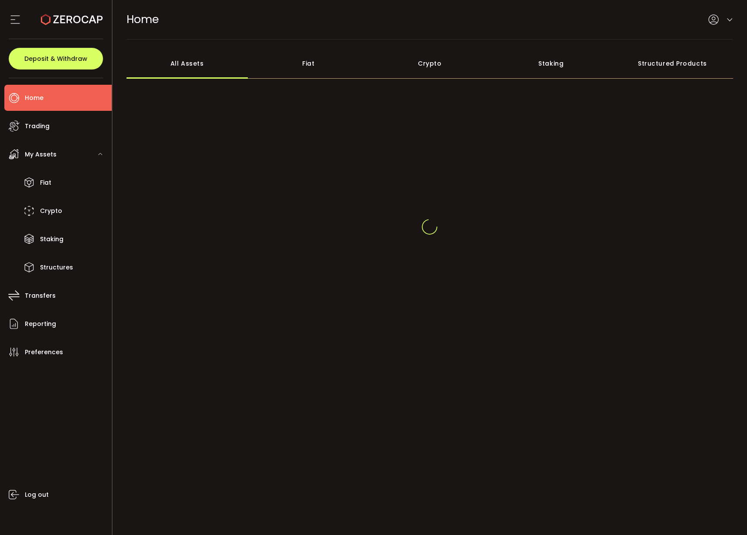 The height and width of the screenshot is (535, 747). Describe the element at coordinates (52, 239) in the screenshot. I see `span: Staking` at that location.